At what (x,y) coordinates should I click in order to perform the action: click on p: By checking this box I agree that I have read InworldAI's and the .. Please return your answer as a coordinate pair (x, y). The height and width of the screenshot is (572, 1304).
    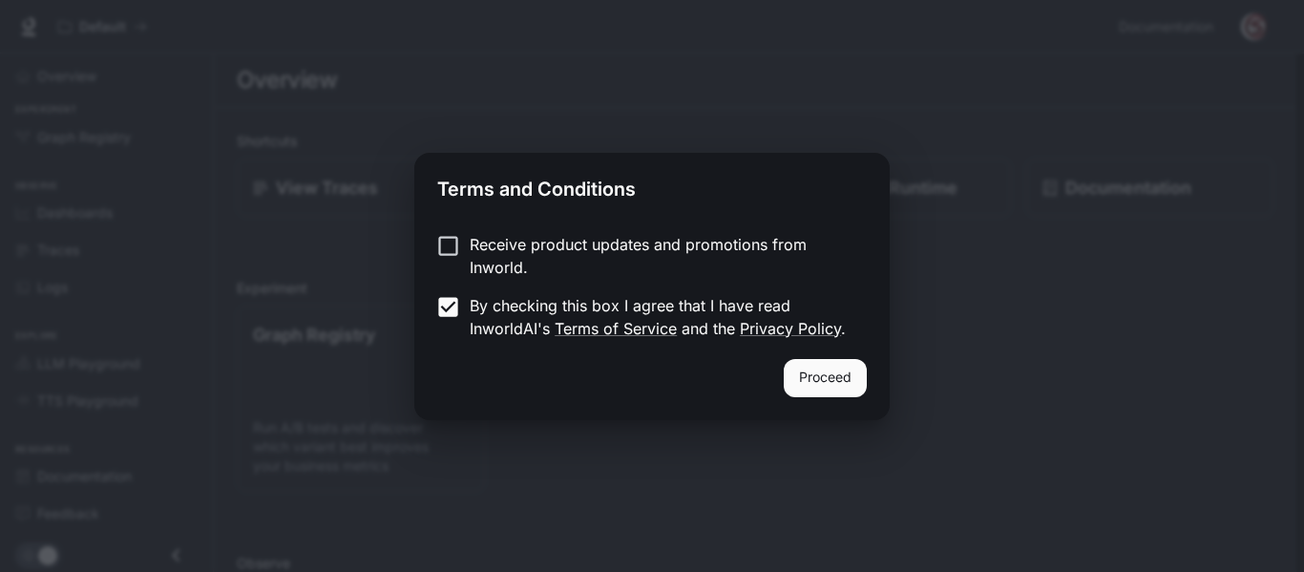
    Looking at the image, I should click on (661, 317).